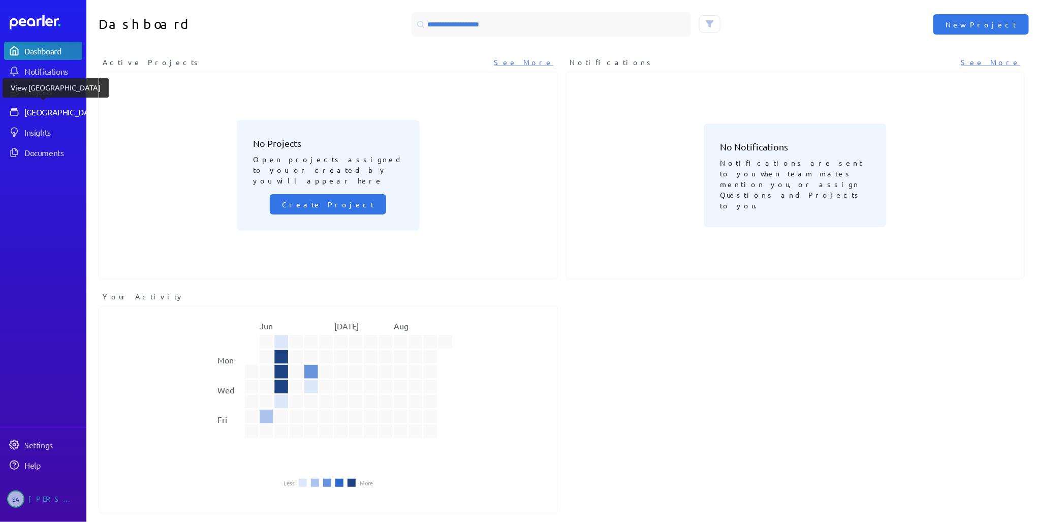  What do you see at coordinates (43, 152) in the screenshot?
I see `a: Documents` at bounding box center [43, 152].